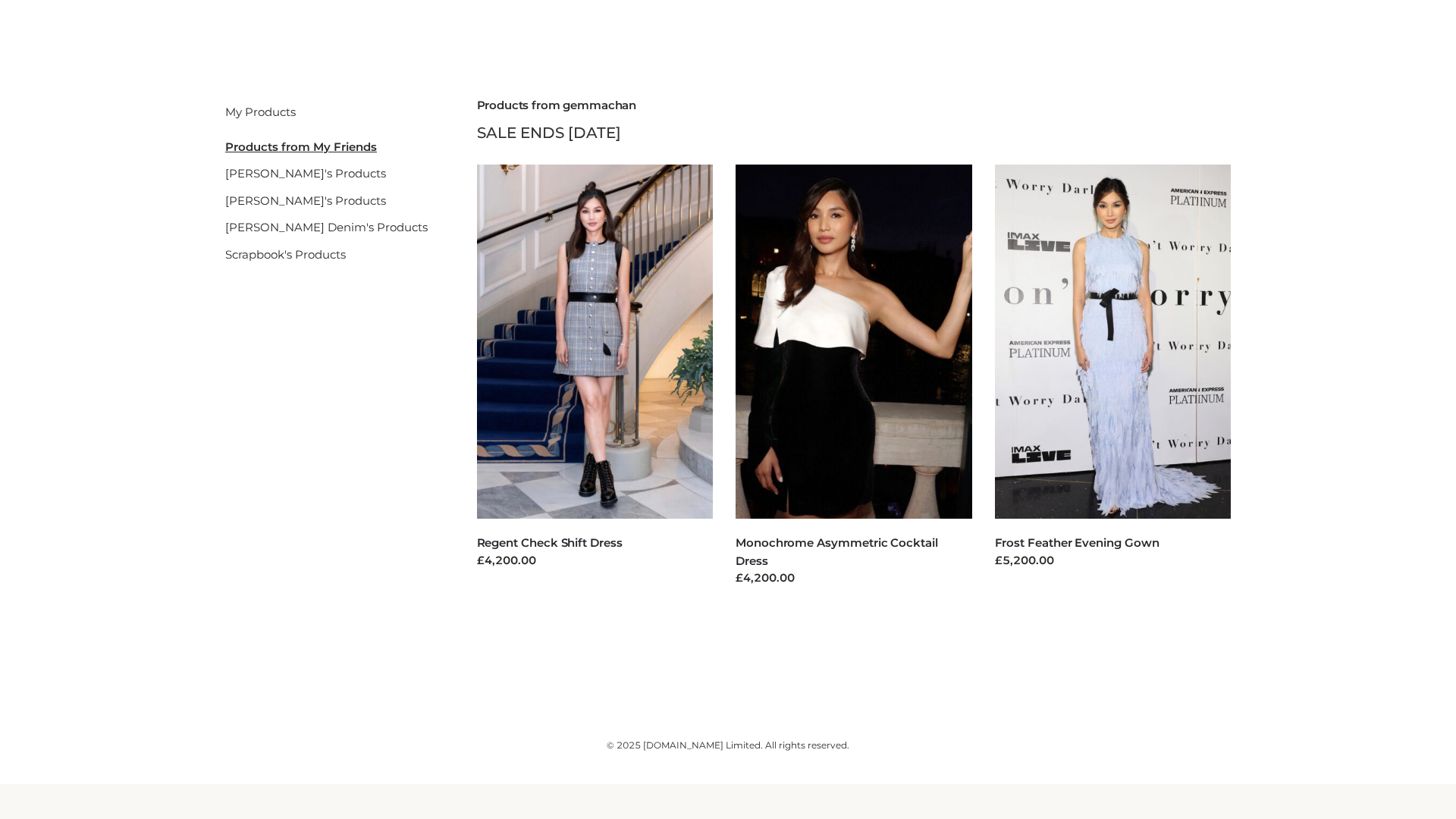 The height and width of the screenshot is (819, 1456). What do you see at coordinates (301, 146) in the screenshot?
I see `u: Products from My Friends` at bounding box center [301, 146].